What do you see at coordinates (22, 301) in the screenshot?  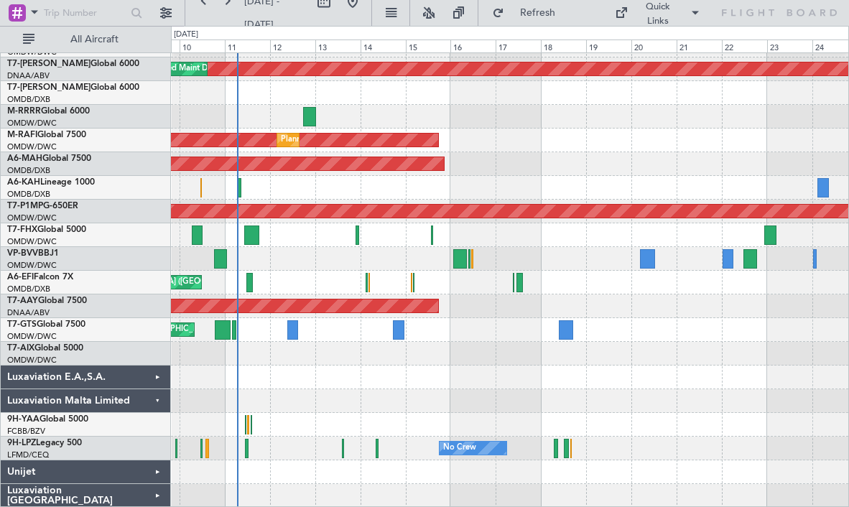 I see `span: T7-AAY` at bounding box center [22, 301].